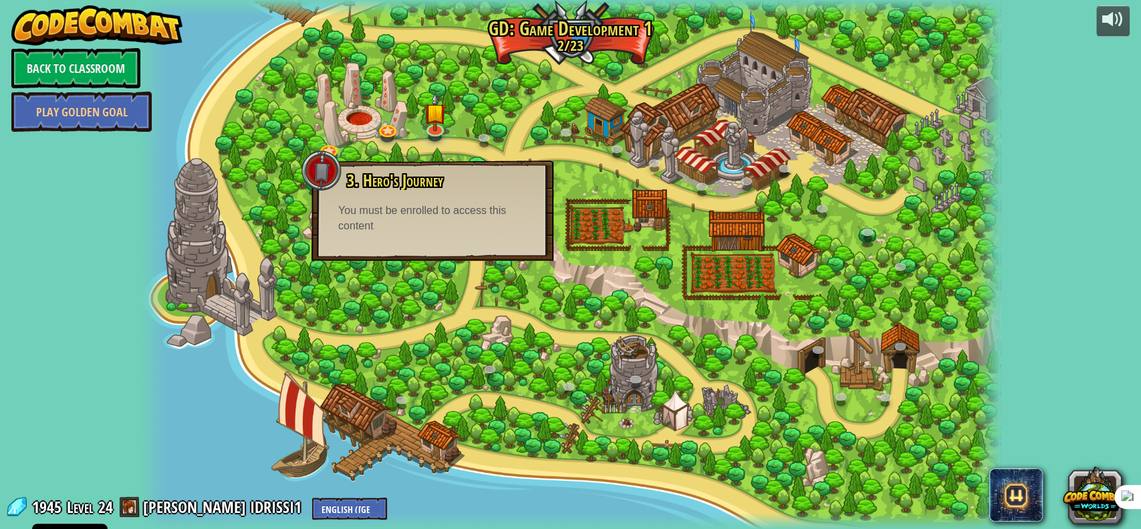  What do you see at coordinates (49, 506) in the screenshot?
I see `span: 1945` at bounding box center [49, 506].